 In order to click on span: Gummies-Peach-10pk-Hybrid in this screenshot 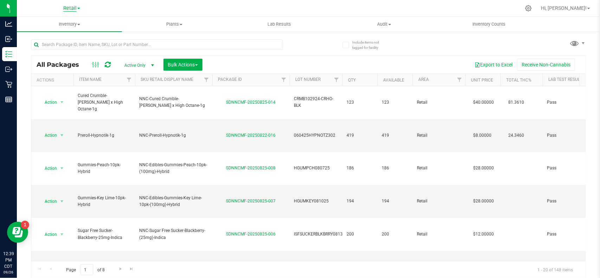, I will do `click(104, 168)`.